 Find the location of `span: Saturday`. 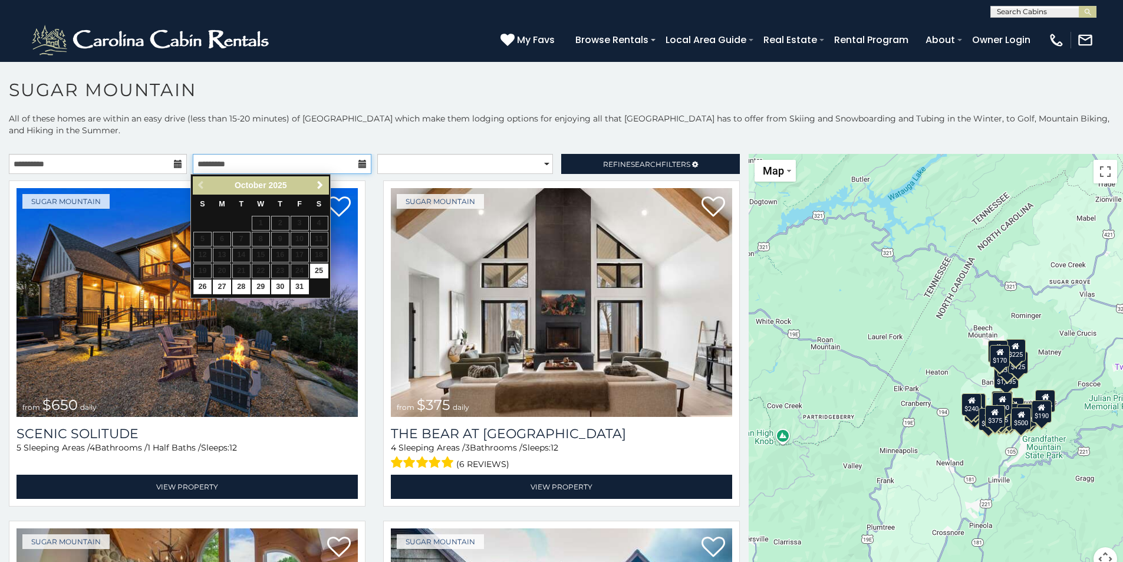

span: Saturday is located at coordinates (319, 204).